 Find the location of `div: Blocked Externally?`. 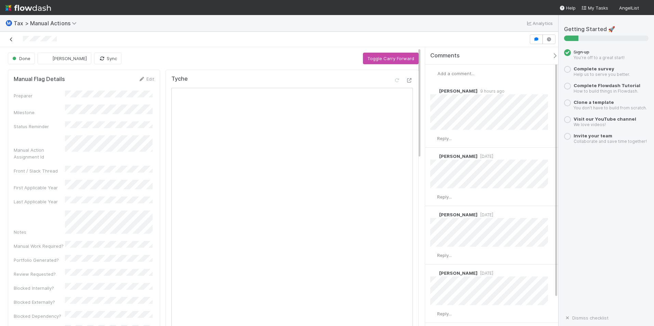

div: Blocked Externally? is located at coordinates (39, 302).